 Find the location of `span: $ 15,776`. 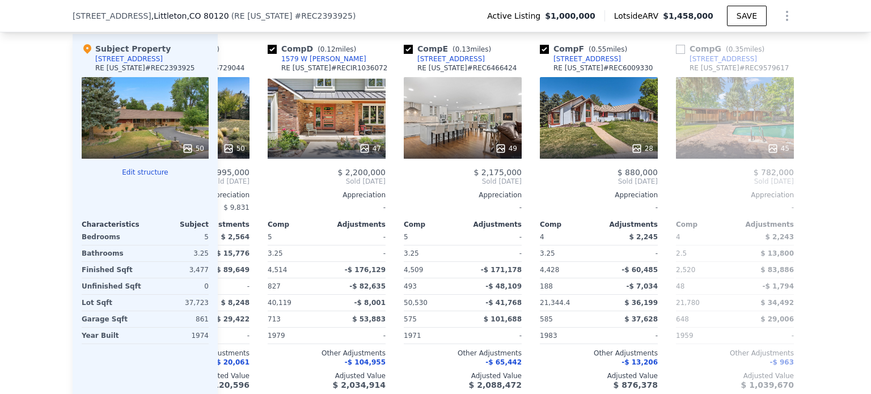

span: $ 15,776 is located at coordinates (233, 254).